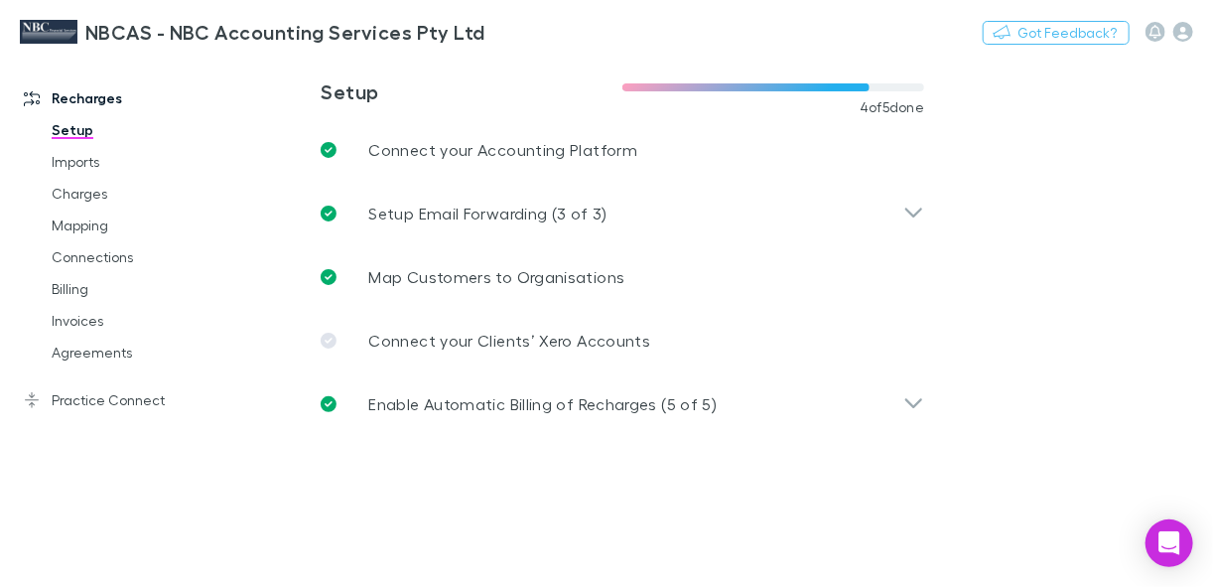 Image resolution: width=1213 pixels, height=587 pixels. What do you see at coordinates (252, 32) in the screenshot?
I see `a: NBCAS - NBC Accounting Services Pty Ltd` at bounding box center [252, 32].